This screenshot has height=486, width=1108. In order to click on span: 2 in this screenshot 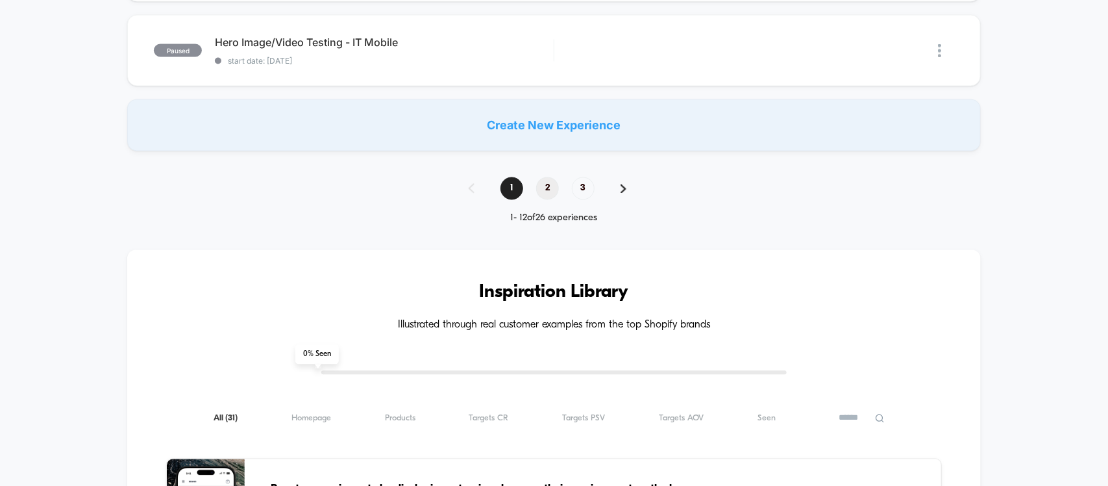, I will do `click(547, 188)`.